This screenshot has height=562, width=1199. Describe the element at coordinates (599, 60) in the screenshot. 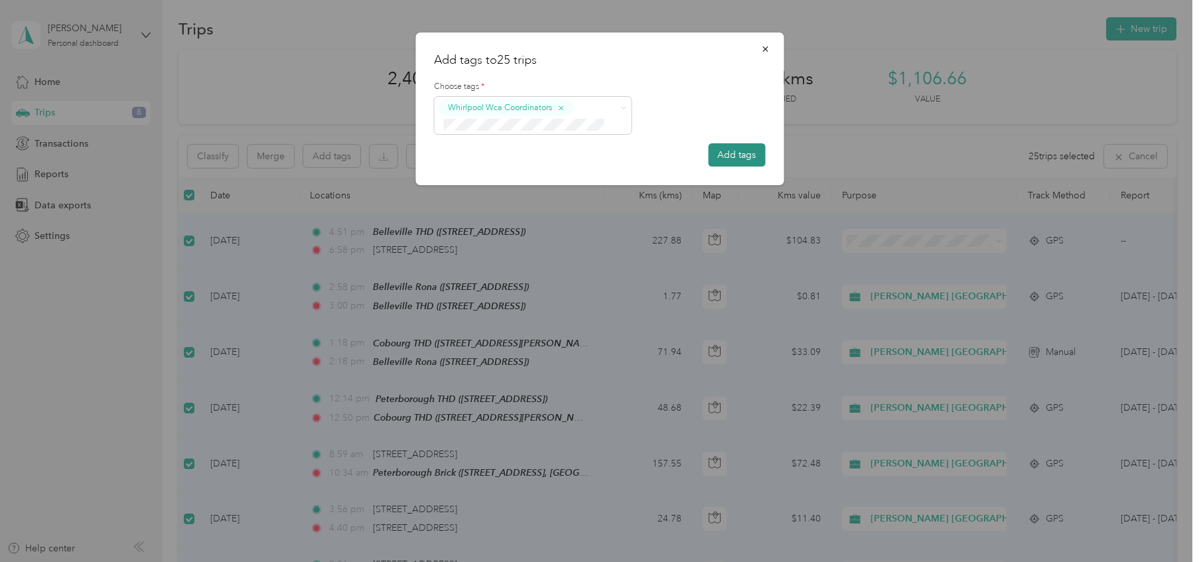

I see `h2: Add tags to 25 trips` at that location.